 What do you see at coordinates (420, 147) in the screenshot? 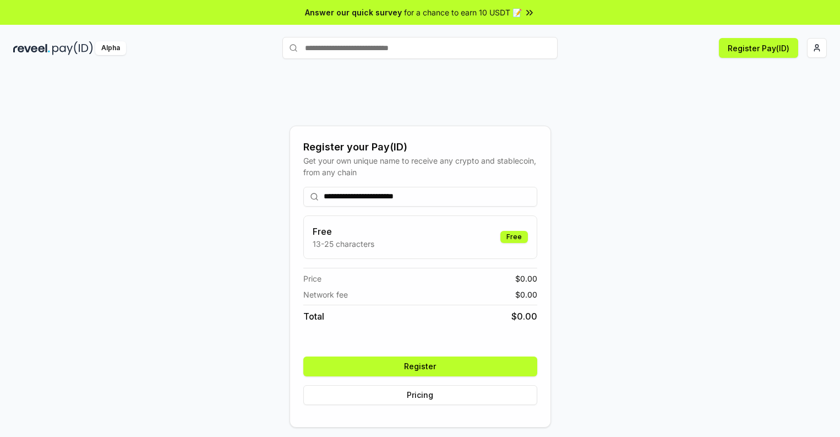
I see `div: Register your Pay(ID)` at bounding box center [420, 147].